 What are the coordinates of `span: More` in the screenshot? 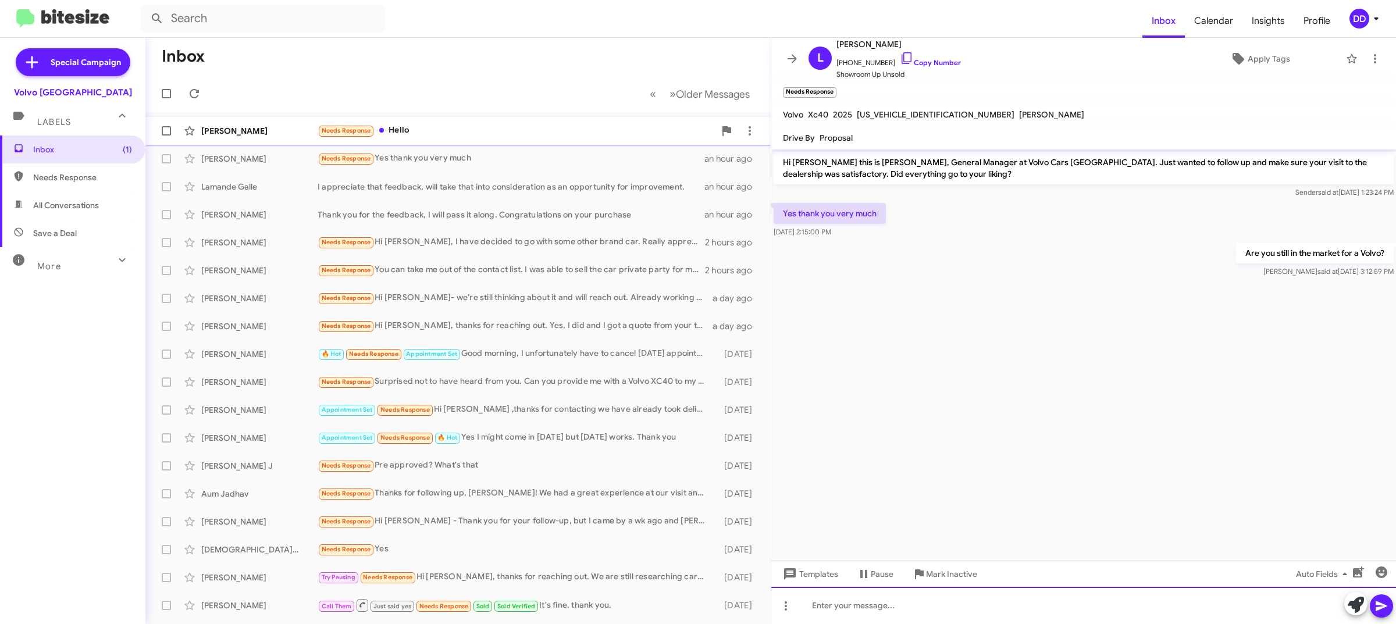 It's located at (49, 266).